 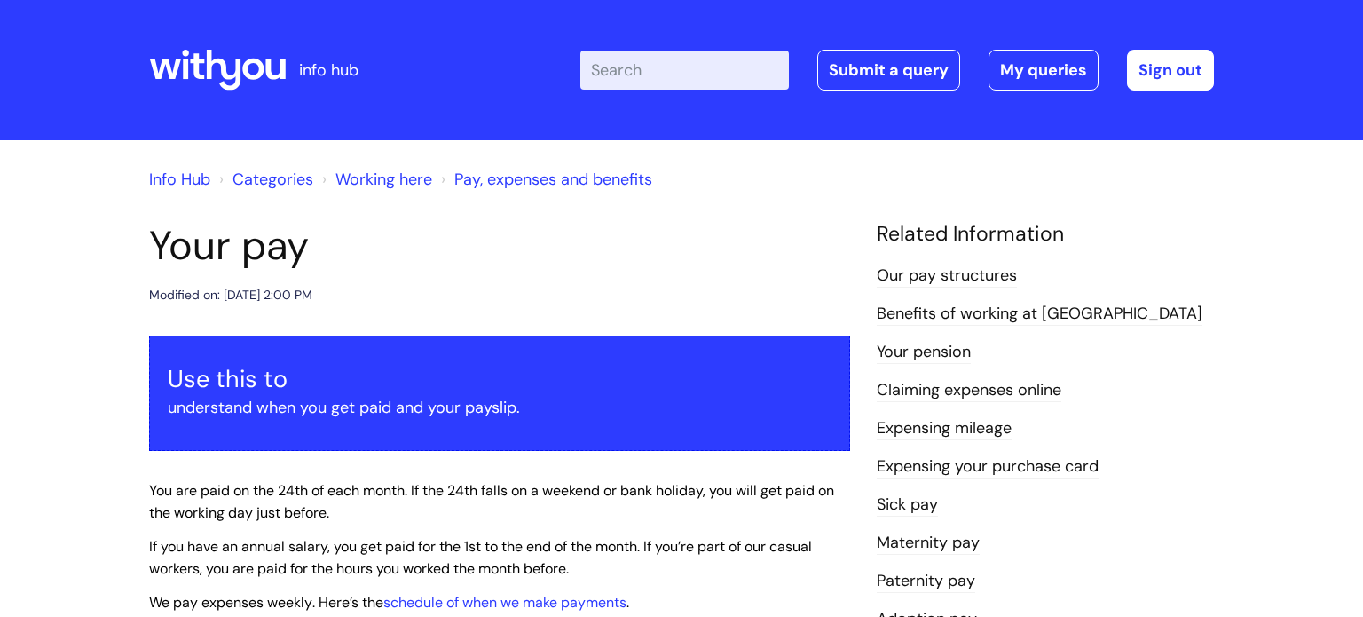 I want to click on a: Sick pay, so click(x=907, y=505).